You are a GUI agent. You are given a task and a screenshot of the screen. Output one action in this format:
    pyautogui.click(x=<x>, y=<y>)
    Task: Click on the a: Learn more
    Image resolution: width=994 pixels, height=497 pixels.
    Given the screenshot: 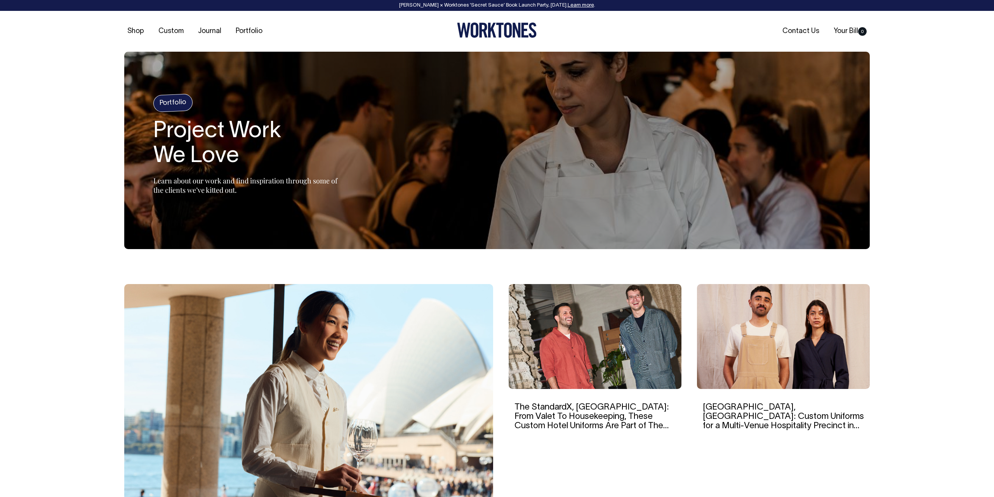 What is the action you would take?
    pyautogui.click(x=581, y=5)
    